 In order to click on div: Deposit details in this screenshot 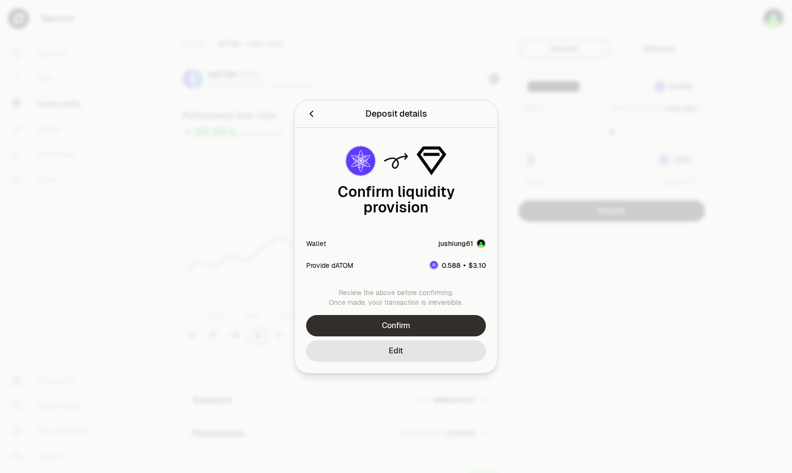, I will do `click(396, 114)`.